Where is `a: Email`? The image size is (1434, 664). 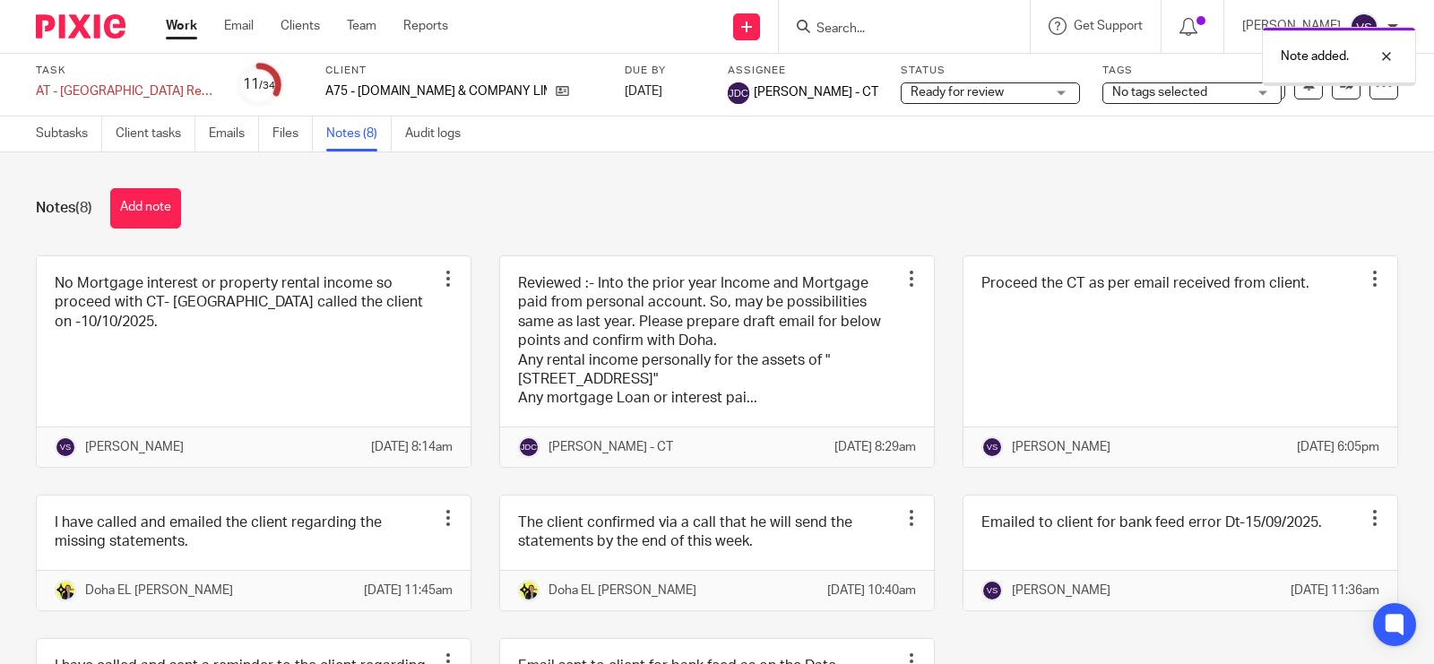
a: Email is located at coordinates (238, 26).